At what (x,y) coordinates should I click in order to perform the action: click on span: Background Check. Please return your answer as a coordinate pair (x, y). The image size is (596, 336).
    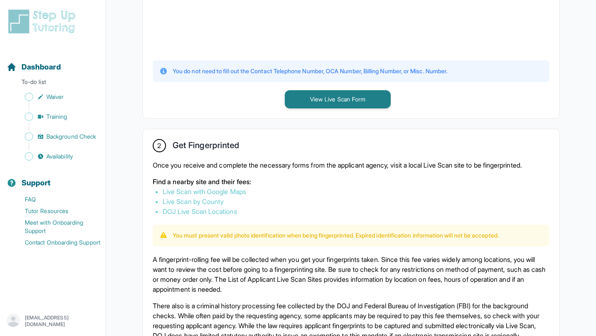
    Looking at the image, I should click on (71, 137).